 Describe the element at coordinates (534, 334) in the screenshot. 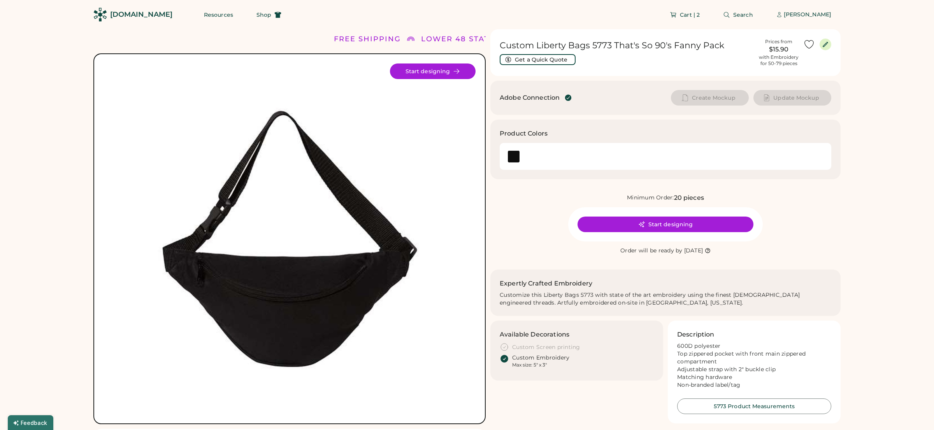

I see `h3: Available Decorations` at that location.